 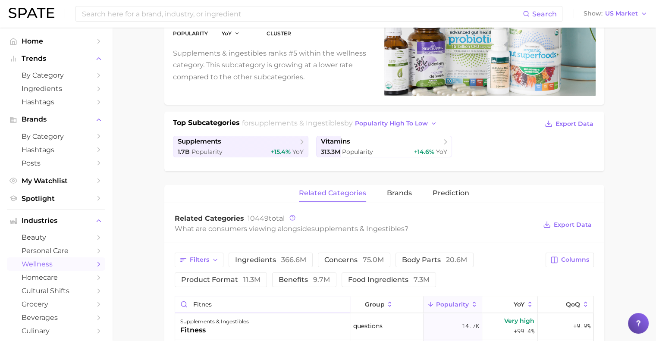 What do you see at coordinates (510, 305) in the screenshot?
I see `button: YoY` at bounding box center [510, 305].